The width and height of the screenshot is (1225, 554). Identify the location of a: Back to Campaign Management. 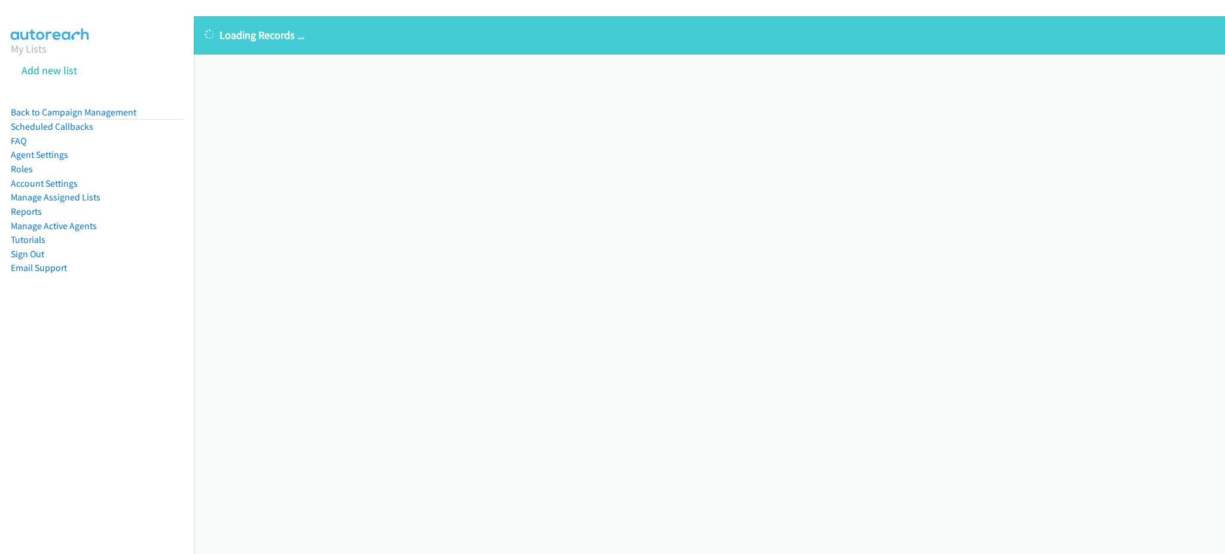
(74, 112).